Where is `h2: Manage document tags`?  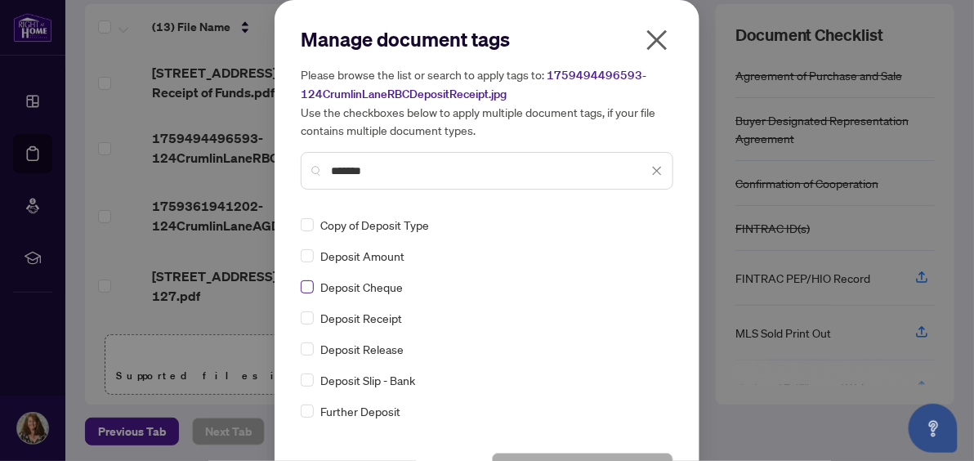
h2: Manage document tags is located at coordinates (487, 39).